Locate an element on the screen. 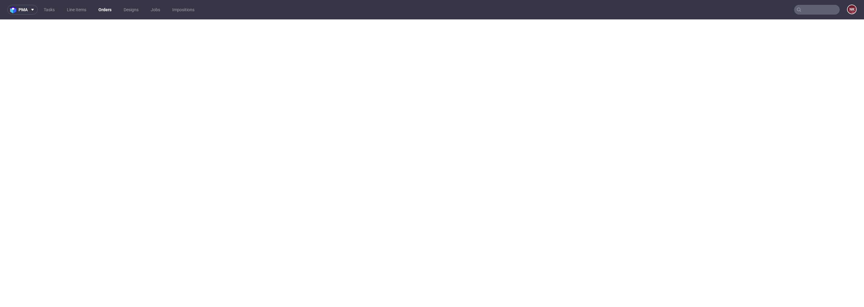  img: logo is located at coordinates (14, 10).